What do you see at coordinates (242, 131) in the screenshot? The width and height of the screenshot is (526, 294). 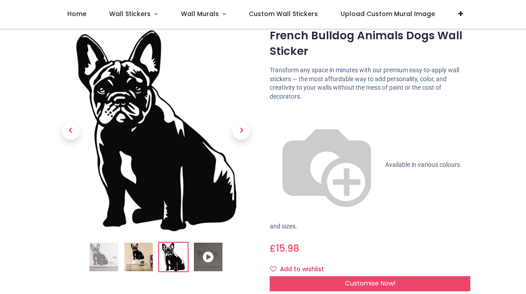 I see `a: Next` at bounding box center [242, 131].